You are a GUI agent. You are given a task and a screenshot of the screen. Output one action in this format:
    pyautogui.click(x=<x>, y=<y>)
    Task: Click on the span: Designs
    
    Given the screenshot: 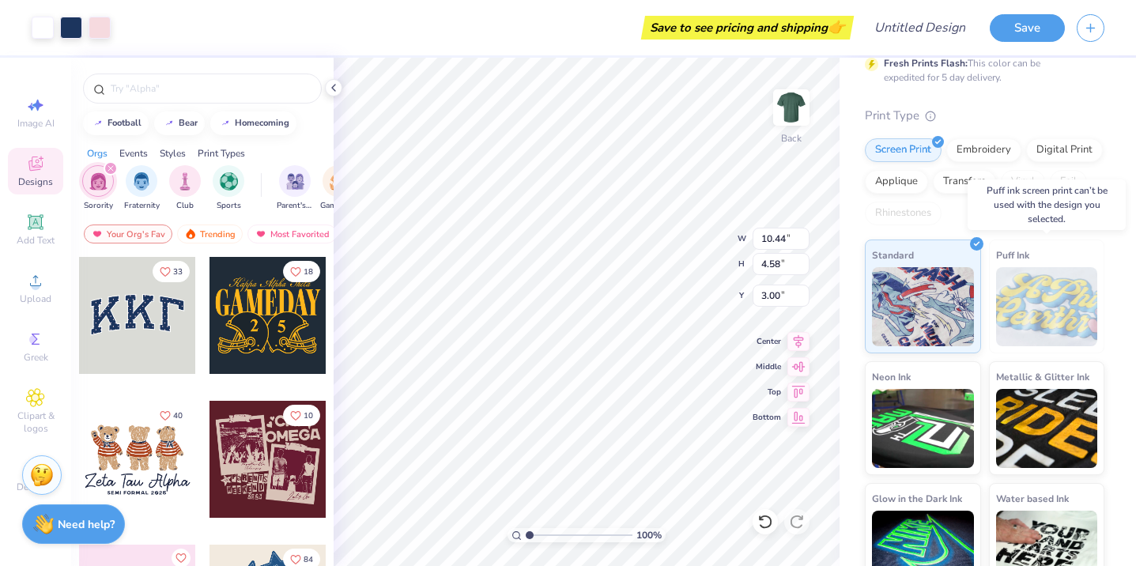 What is the action you would take?
    pyautogui.click(x=36, y=182)
    